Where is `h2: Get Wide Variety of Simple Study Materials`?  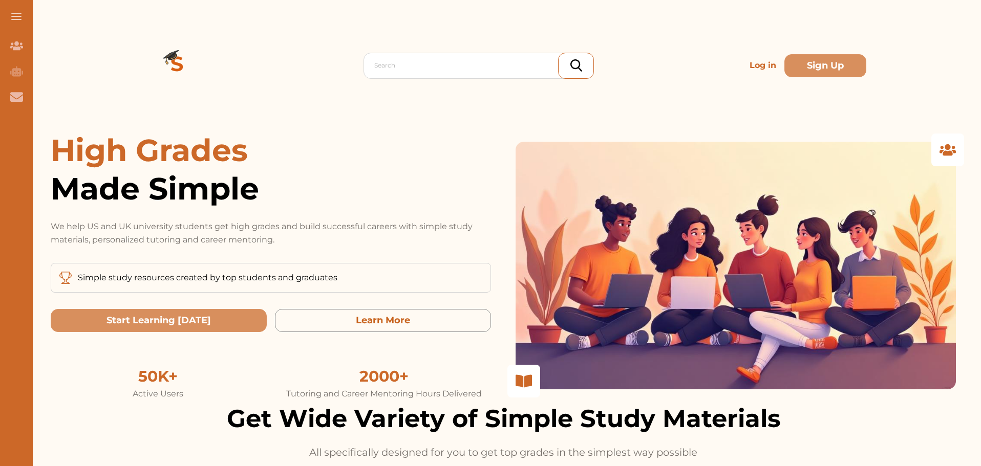
h2: Get Wide Variety of Simple Study Materials is located at coordinates (503, 419).